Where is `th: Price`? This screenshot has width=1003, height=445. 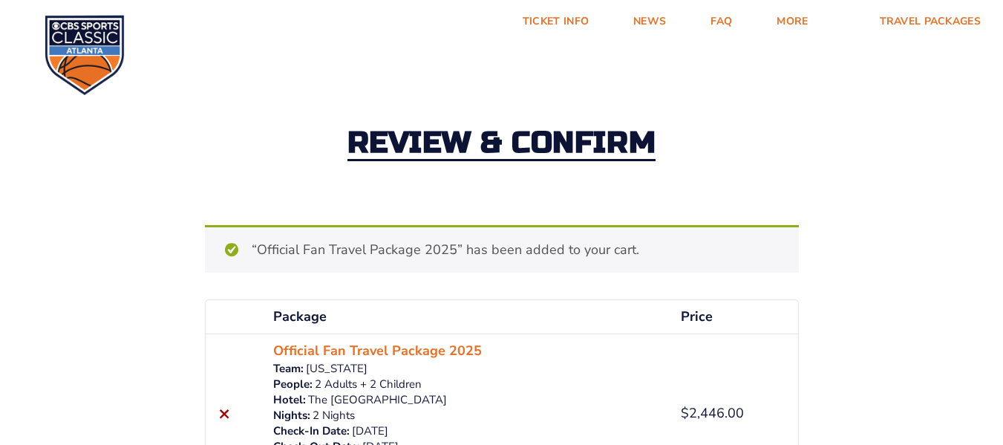 th: Price is located at coordinates (734, 316).